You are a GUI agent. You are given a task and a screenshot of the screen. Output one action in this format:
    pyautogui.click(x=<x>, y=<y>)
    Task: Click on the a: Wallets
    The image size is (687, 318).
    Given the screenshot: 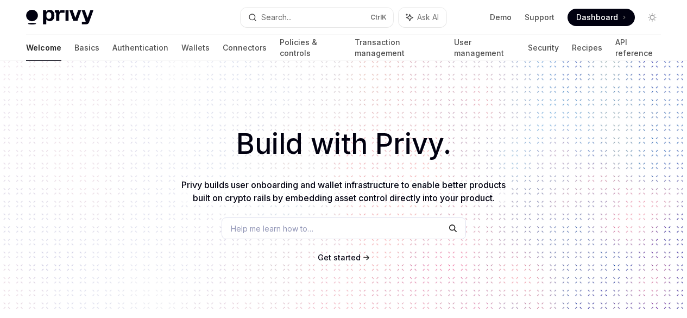 What is the action you would take?
    pyautogui.click(x=196, y=48)
    